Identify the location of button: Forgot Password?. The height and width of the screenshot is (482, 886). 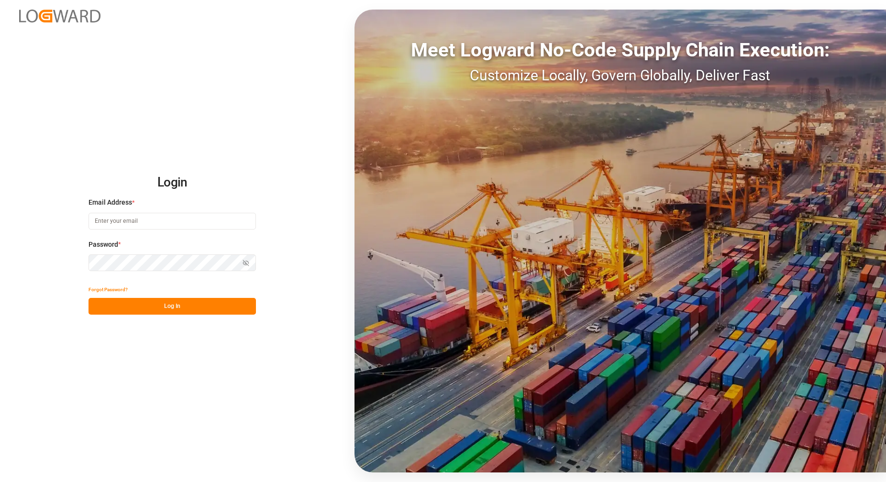
(108, 289).